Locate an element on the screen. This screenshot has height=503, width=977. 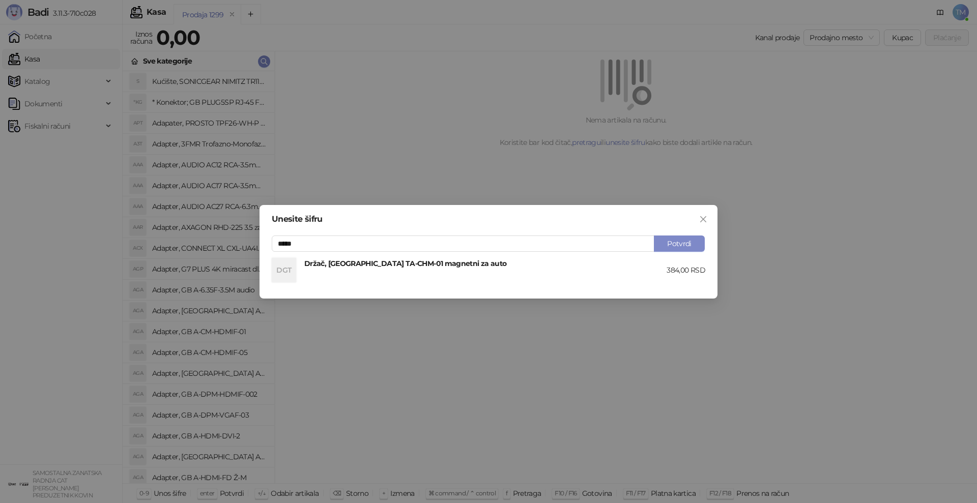
button: Close is located at coordinates (703, 219).